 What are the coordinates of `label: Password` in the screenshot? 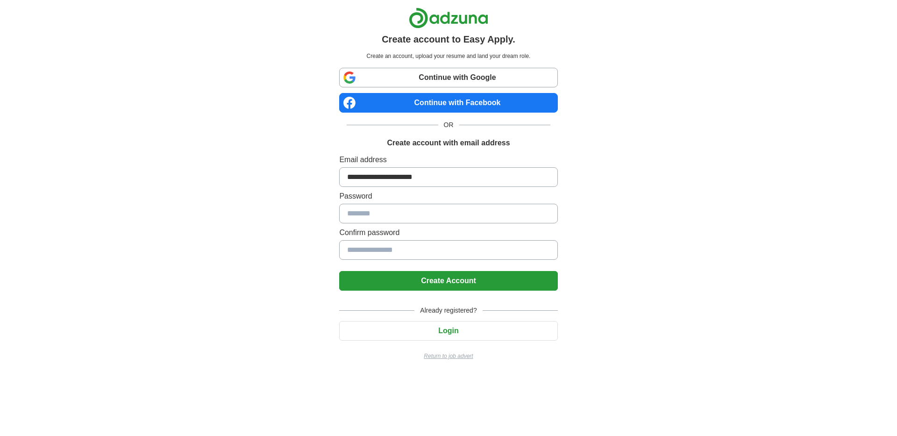 It's located at (448, 196).